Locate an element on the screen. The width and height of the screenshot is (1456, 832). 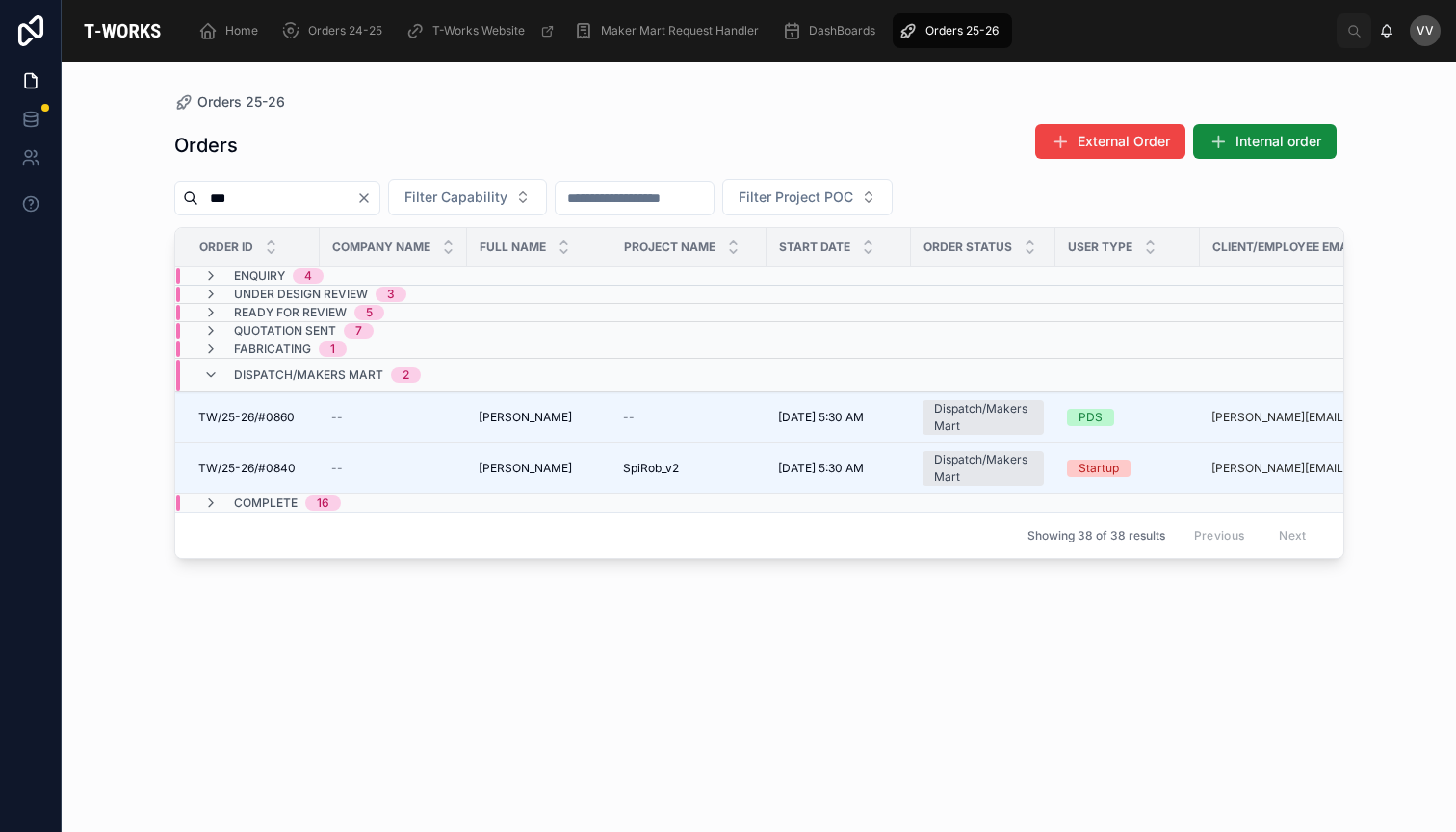
span: TW/25-26/#0840 is located at coordinates (247, 468).